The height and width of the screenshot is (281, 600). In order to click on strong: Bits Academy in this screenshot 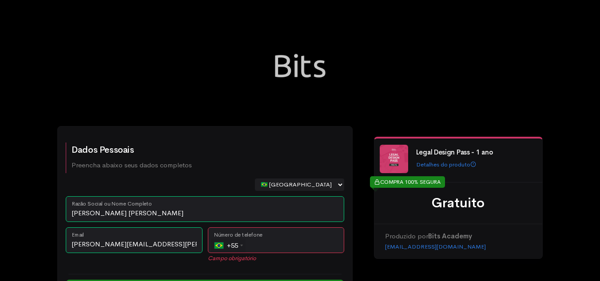, I will do `click(450, 236)`.